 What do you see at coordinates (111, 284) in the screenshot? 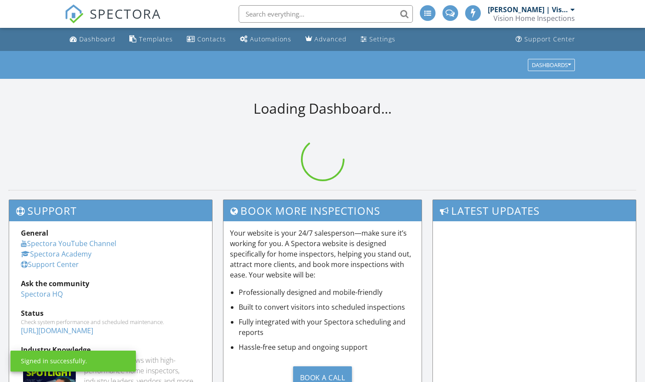
I see `div: Ask the community` at bounding box center [111, 284].